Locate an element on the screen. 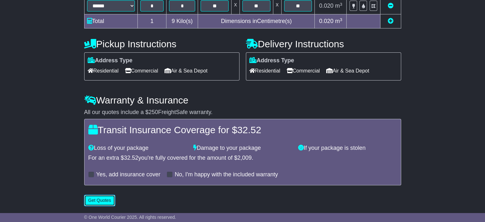  td: Dimensions in Centimetre(s) is located at coordinates (257, 21).